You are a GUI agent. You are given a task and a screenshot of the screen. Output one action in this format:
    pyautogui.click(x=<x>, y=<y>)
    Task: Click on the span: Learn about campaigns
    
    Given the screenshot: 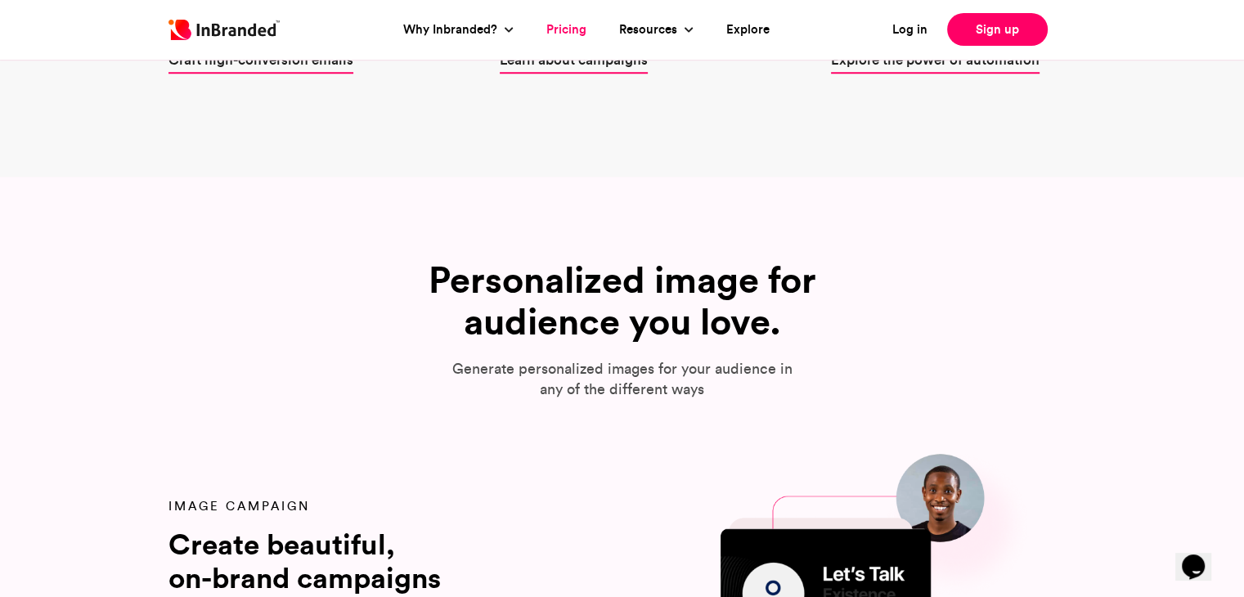 What is the action you would take?
    pyautogui.click(x=573, y=59)
    